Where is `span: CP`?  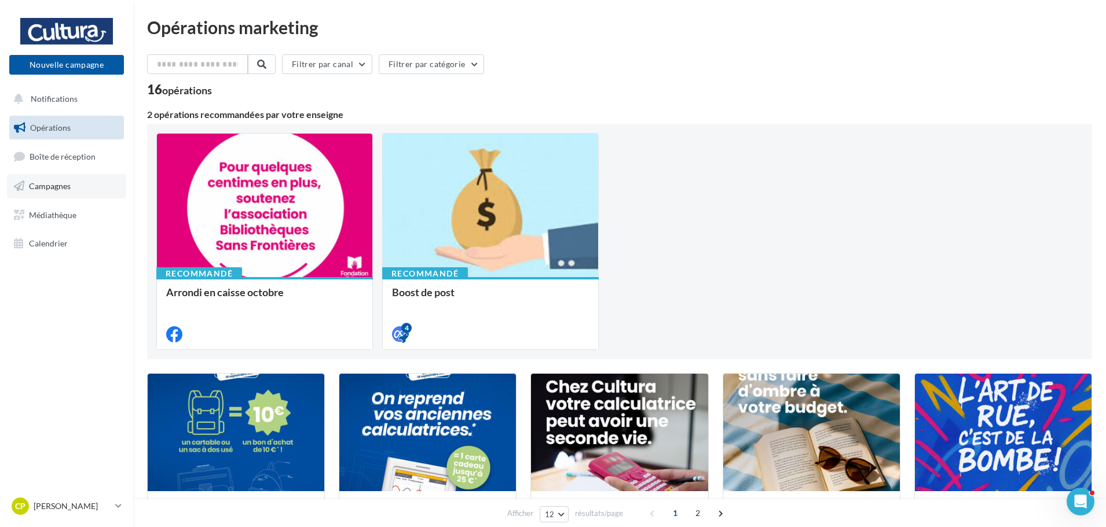
span: CP is located at coordinates (20, 506).